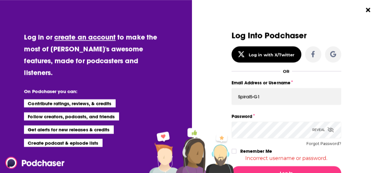  Describe the element at coordinates (323, 130) in the screenshot. I see `div: Reveal` at that location.